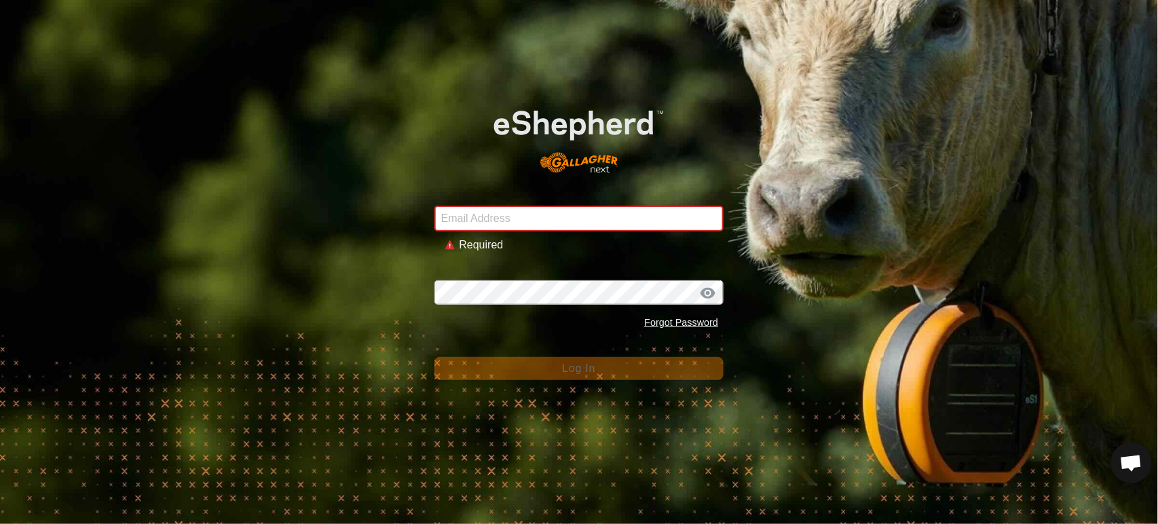 Image resolution: width=1158 pixels, height=524 pixels. I want to click on input: Email Address, so click(579, 218).